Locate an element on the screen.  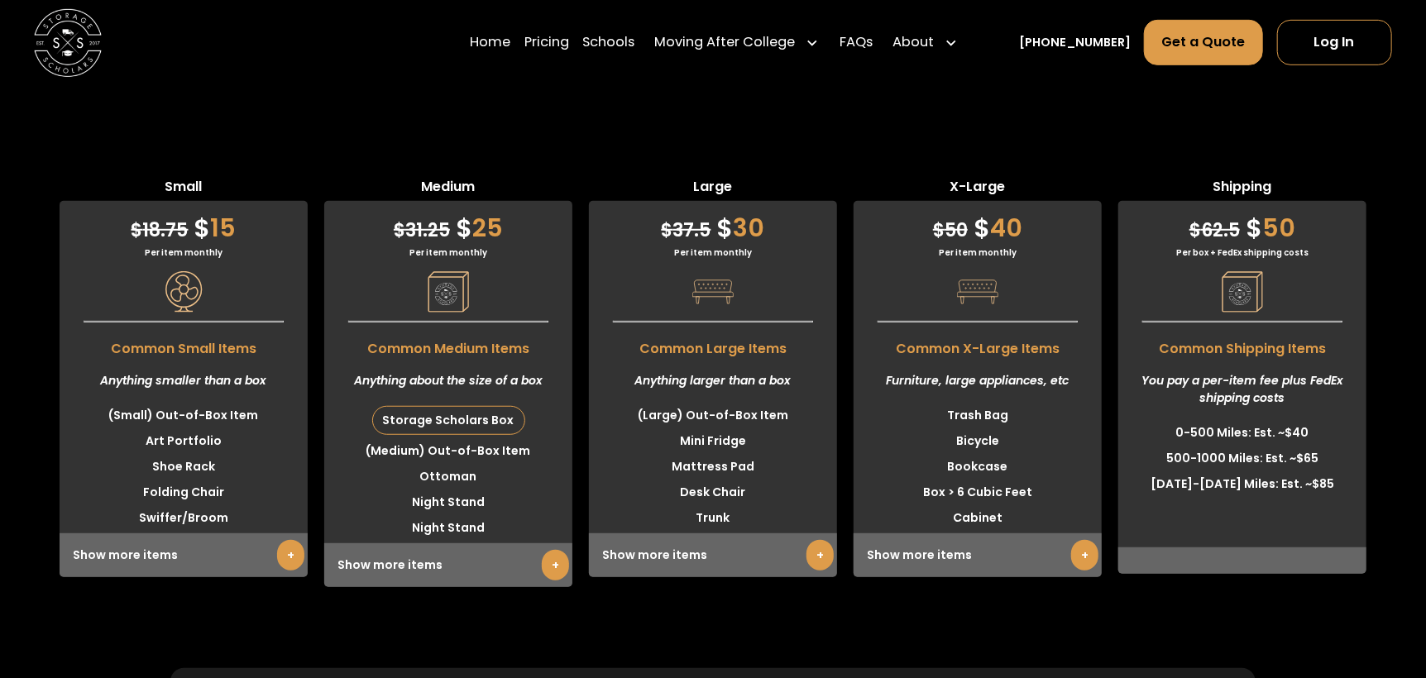
div: 15 is located at coordinates (184, 223).